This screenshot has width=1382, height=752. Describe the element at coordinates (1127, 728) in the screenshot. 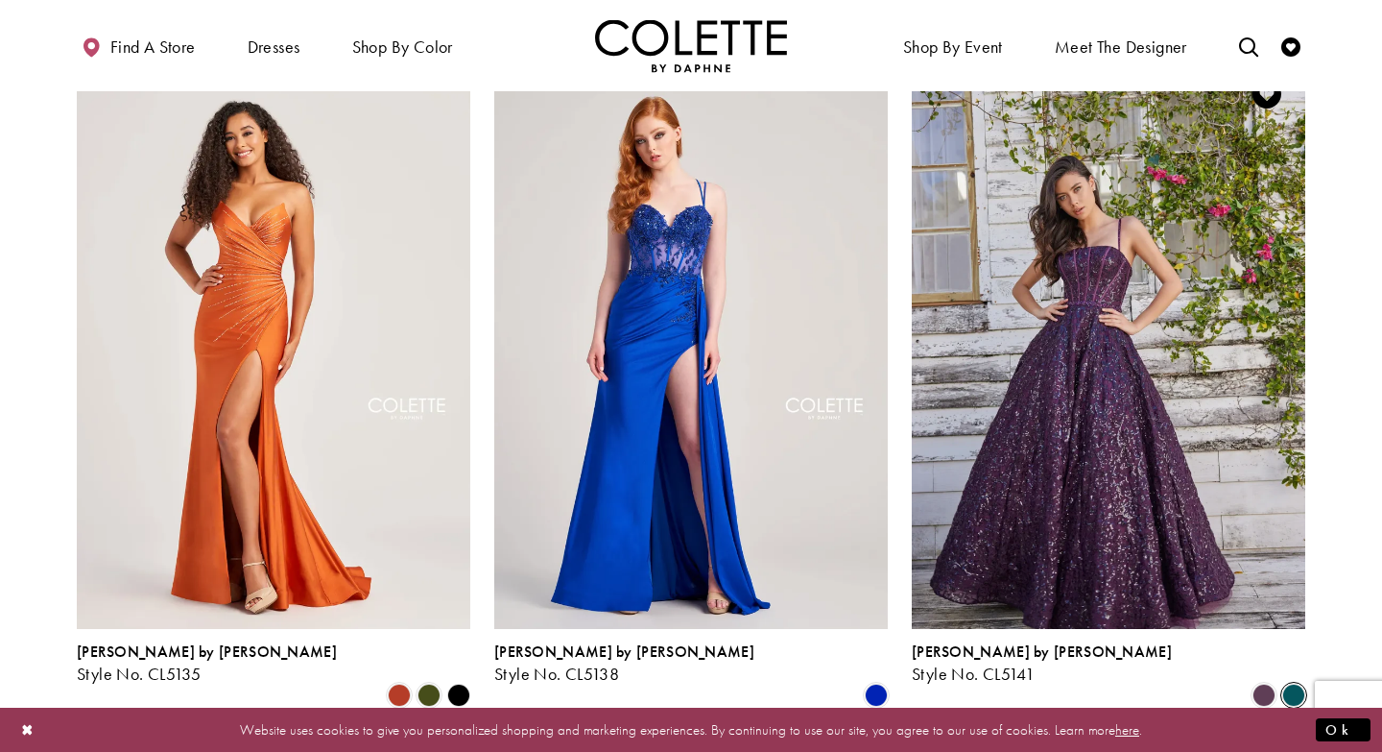

I see `a: here` at that location.